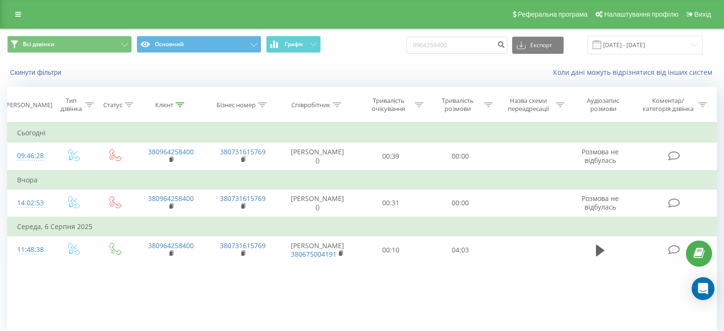  I want to click on span: Налаштування профілю, so click(641, 14).